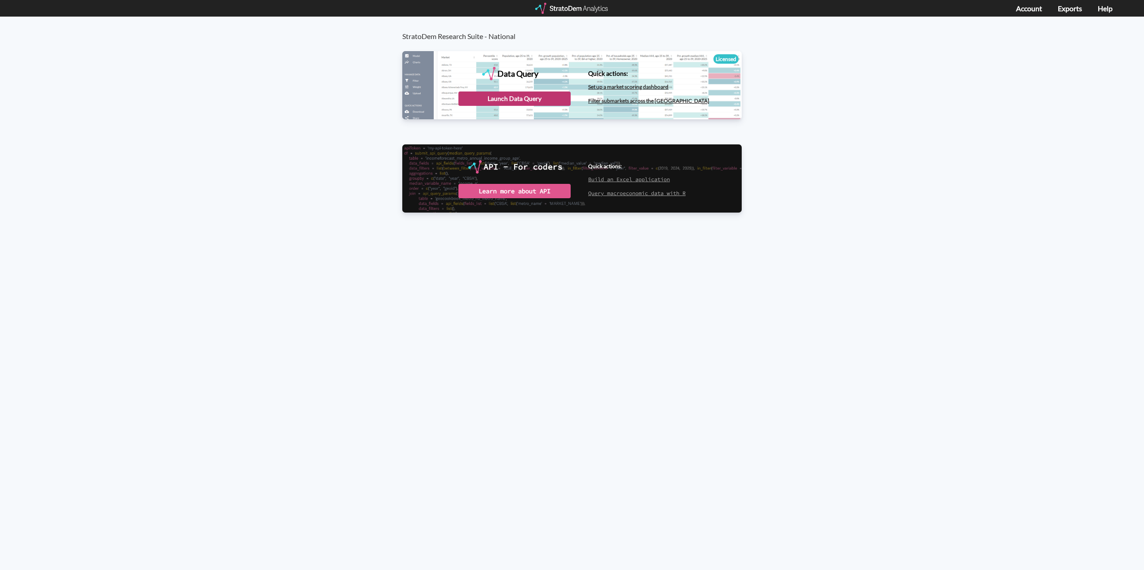  Describe the element at coordinates (517, 74) in the screenshot. I see `div: Data Query` at that location.